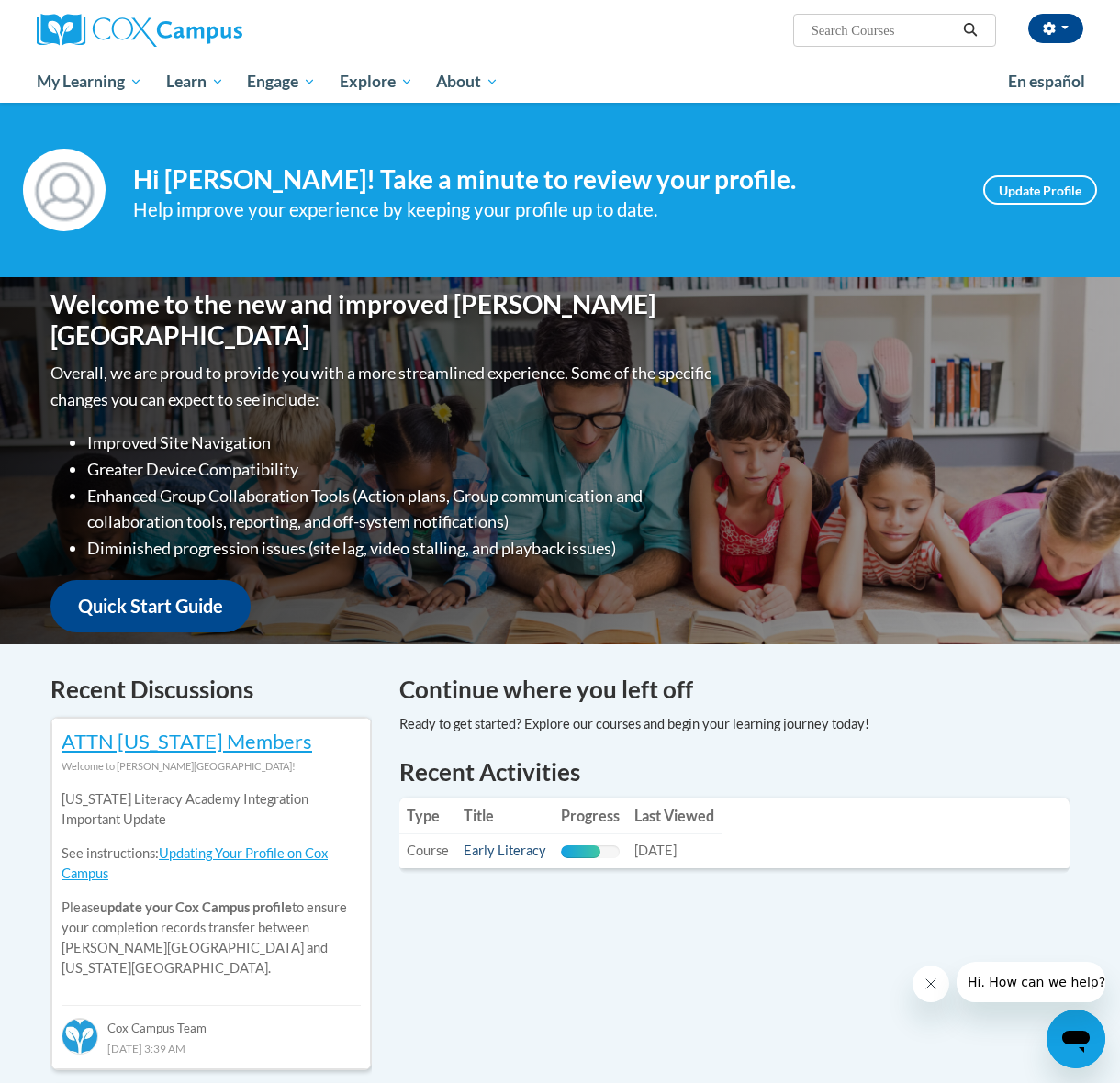 The height and width of the screenshot is (1083, 1120). I want to click on a: About, so click(468, 82).